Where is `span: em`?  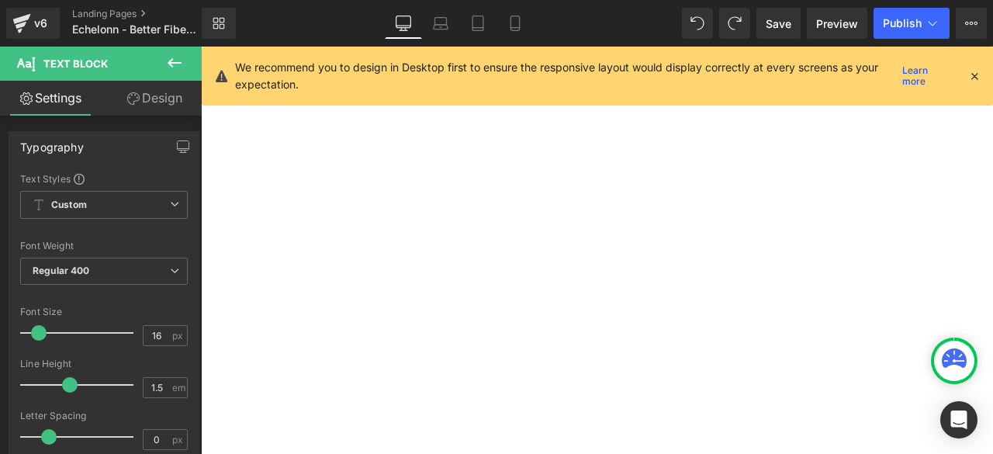
span: em is located at coordinates (179, 387).